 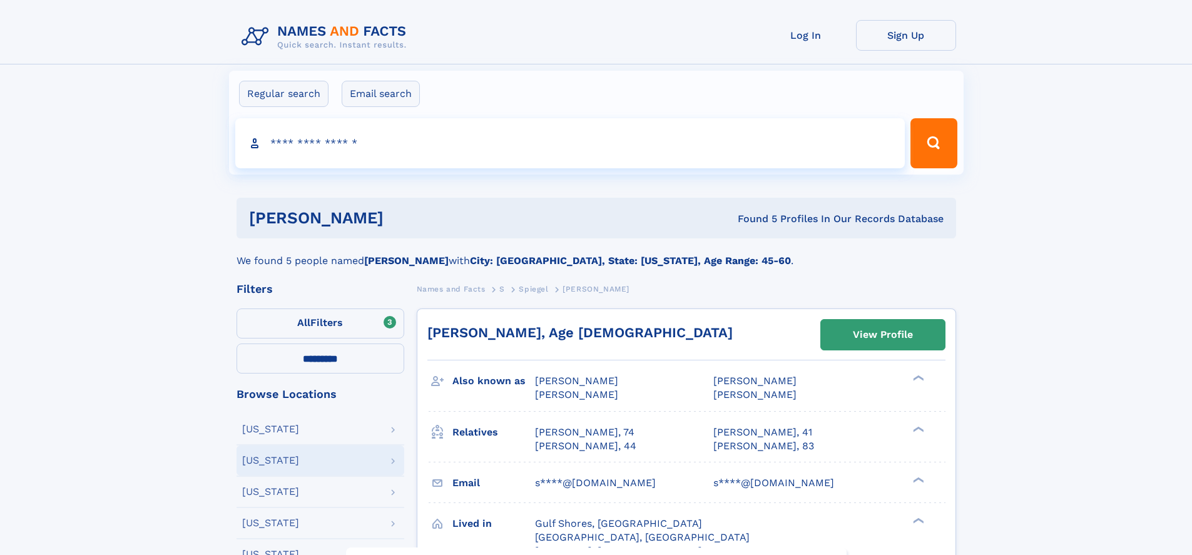 What do you see at coordinates (596, 253) in the screenshot?
I see `div: We found 5 people named with .` at bounding box center [596, 253].